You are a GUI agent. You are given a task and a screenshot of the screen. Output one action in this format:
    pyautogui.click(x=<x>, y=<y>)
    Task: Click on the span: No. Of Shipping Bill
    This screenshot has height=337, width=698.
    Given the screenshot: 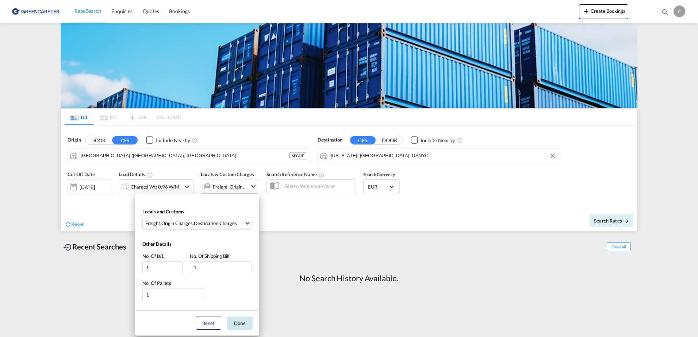 What is the action you would take?
    pyautogui.click(x=210, y=256)
    